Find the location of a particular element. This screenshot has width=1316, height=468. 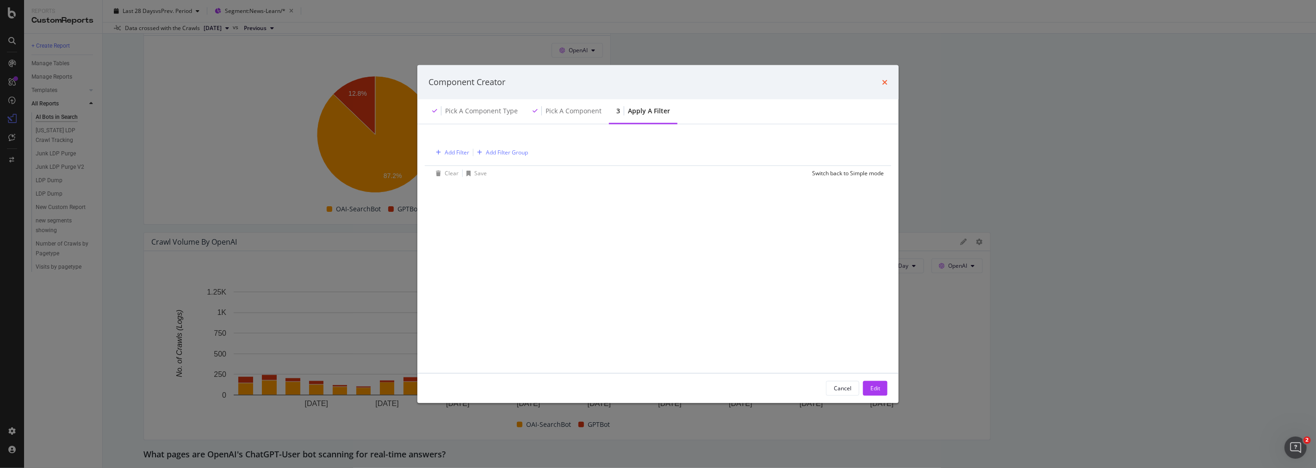

div: Cancel is located at coordinates (843, 388).